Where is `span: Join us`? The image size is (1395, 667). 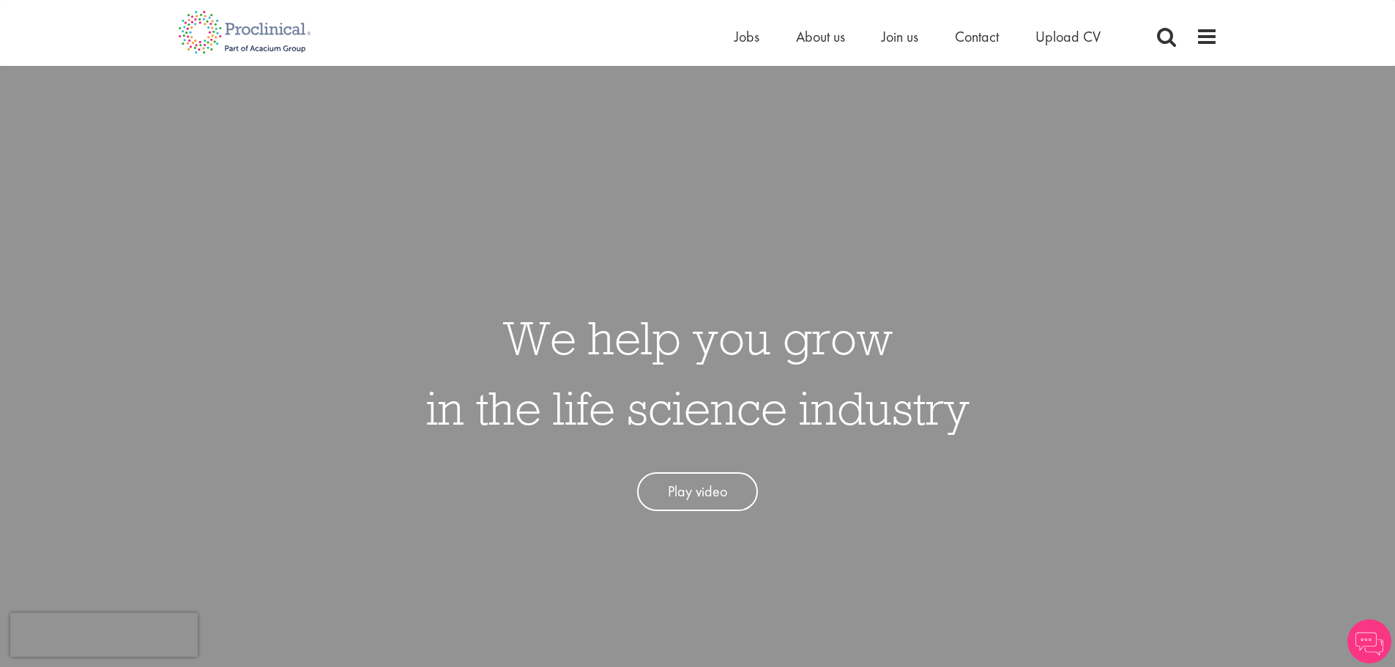
span: Join us is located at coordinates (900, 37).